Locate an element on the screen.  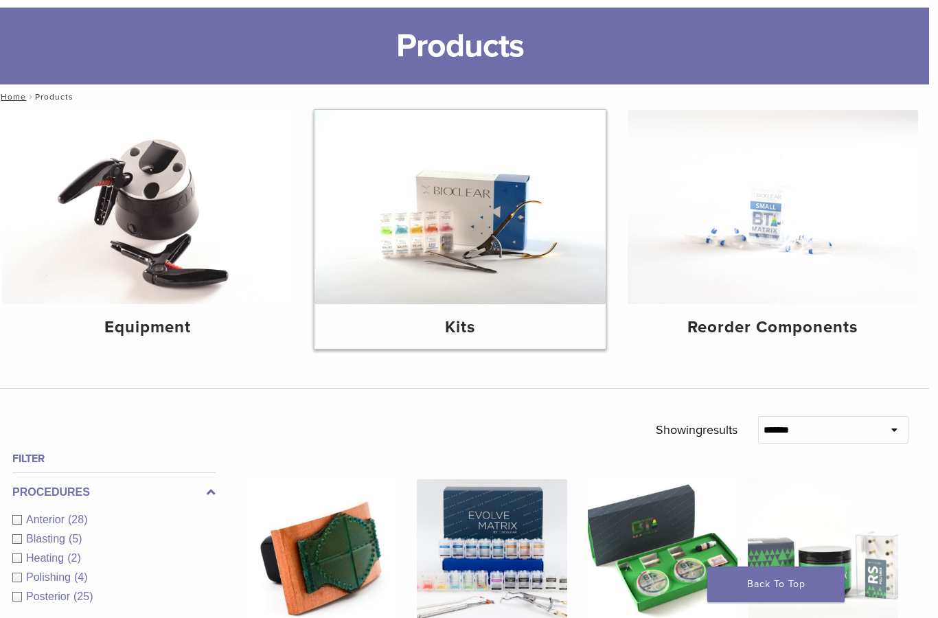
a: Reorder Components is located at coordinates (773, 229).